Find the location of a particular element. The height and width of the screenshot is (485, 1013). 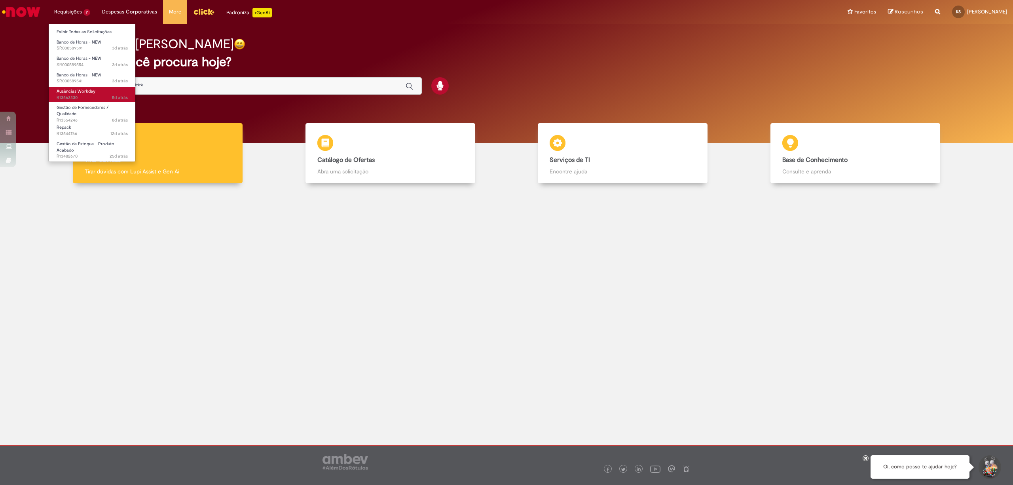

div: Padroniza is located at coordinates (249, 13).